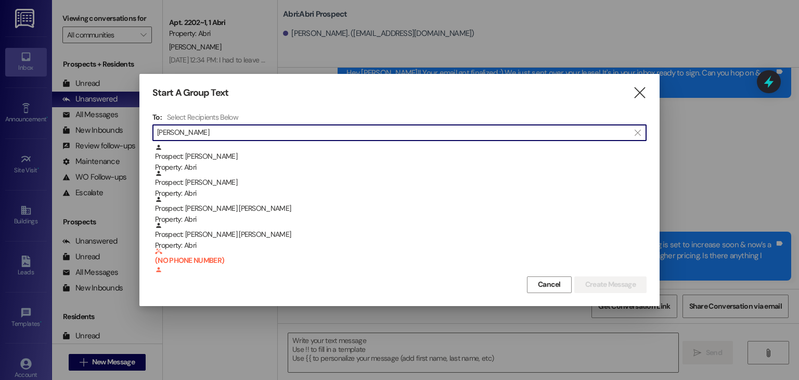  What do you see at coordinates (400, 256) in the screenshot?
I see `b: (NO PHONE NUMBER)` at bounding box center [400, 256].